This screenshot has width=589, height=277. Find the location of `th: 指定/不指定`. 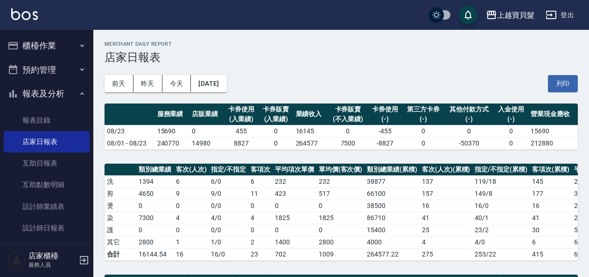

th: 指定/不指定 is located at coordinates (228, 170).